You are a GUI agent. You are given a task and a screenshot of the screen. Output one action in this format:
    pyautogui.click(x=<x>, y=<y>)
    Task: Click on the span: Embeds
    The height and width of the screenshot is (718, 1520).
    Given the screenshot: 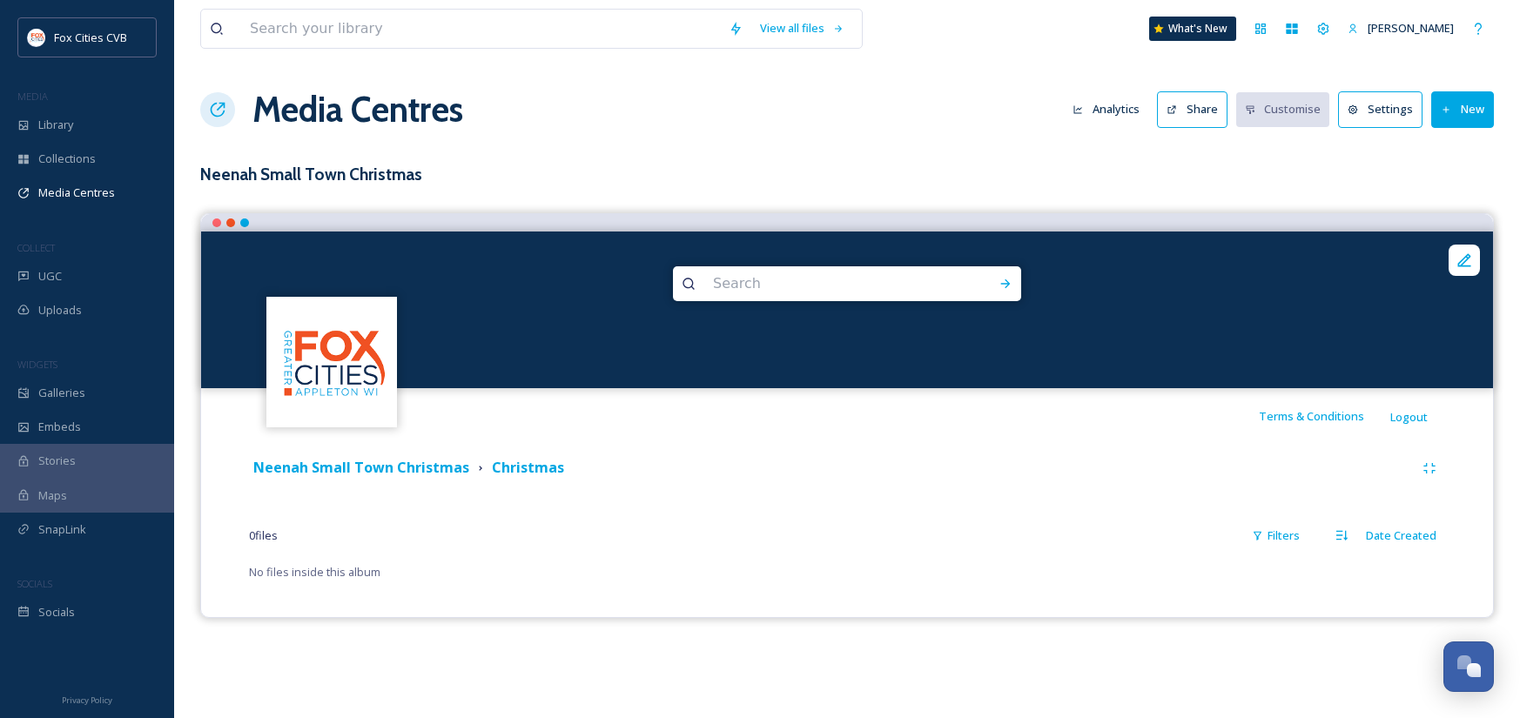 What is the action you would take?
    pyautogui.click(x=59, y=427)
    